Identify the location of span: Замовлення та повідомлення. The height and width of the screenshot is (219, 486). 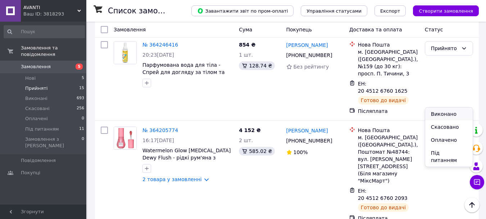
(54, 51).